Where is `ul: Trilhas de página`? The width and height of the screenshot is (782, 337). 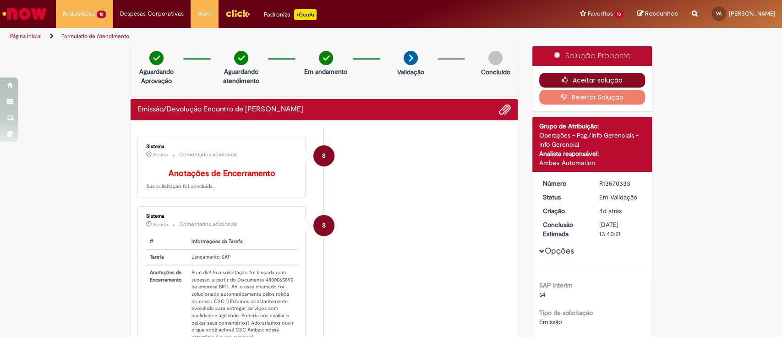 ul: Trilhas de página is located at coordinates (261, 36).